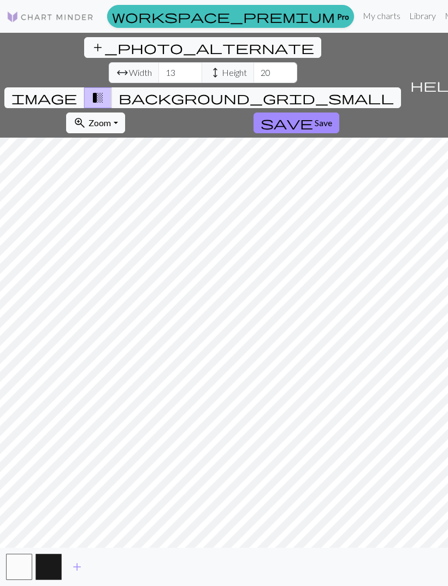 The height and width of the screenshot is (586, 448). What do you see at coordinates (381, 16) in the screenshot?
I see `a: My charts` at bounding box center [381, 16].